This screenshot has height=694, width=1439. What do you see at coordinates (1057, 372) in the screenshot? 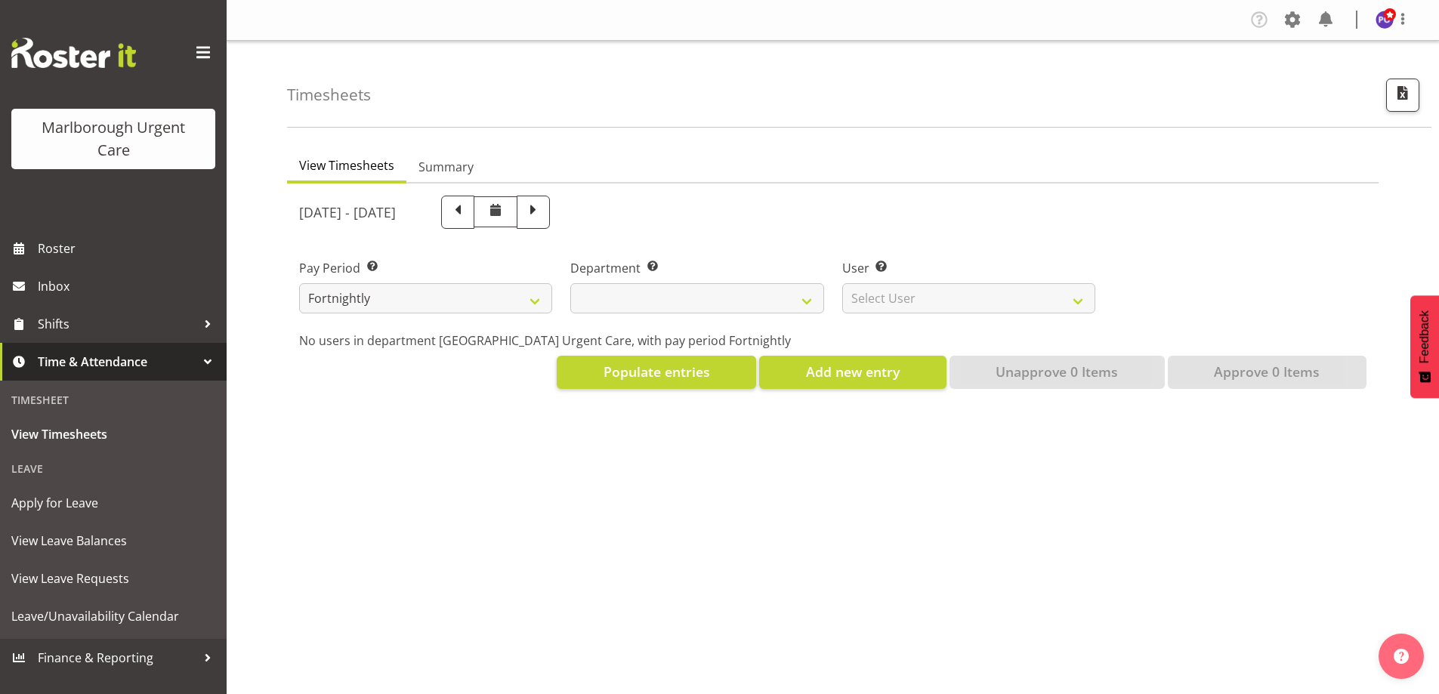
I see `span: Unapprove 0 Items` at bounding box center [1057, 372].